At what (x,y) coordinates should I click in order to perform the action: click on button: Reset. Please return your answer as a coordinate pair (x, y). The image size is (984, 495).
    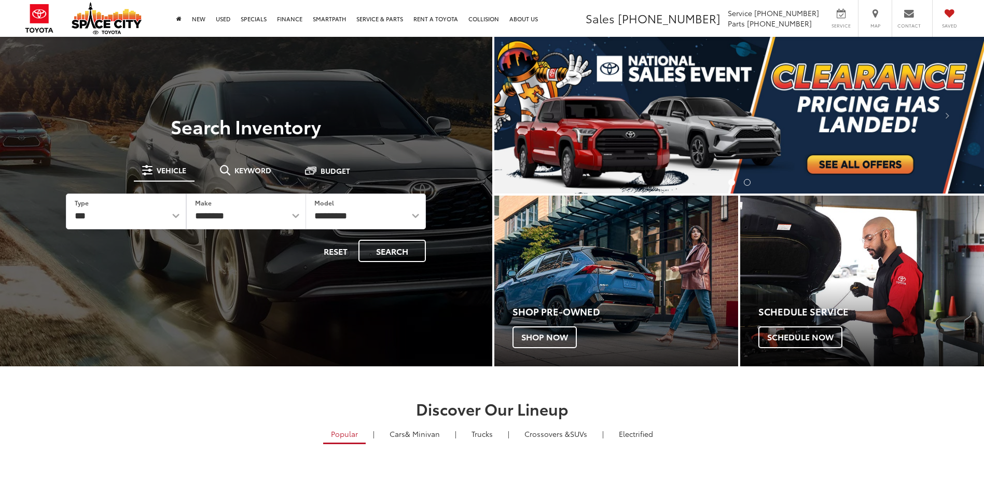
    Looking at the image, I should click on (335, 250).